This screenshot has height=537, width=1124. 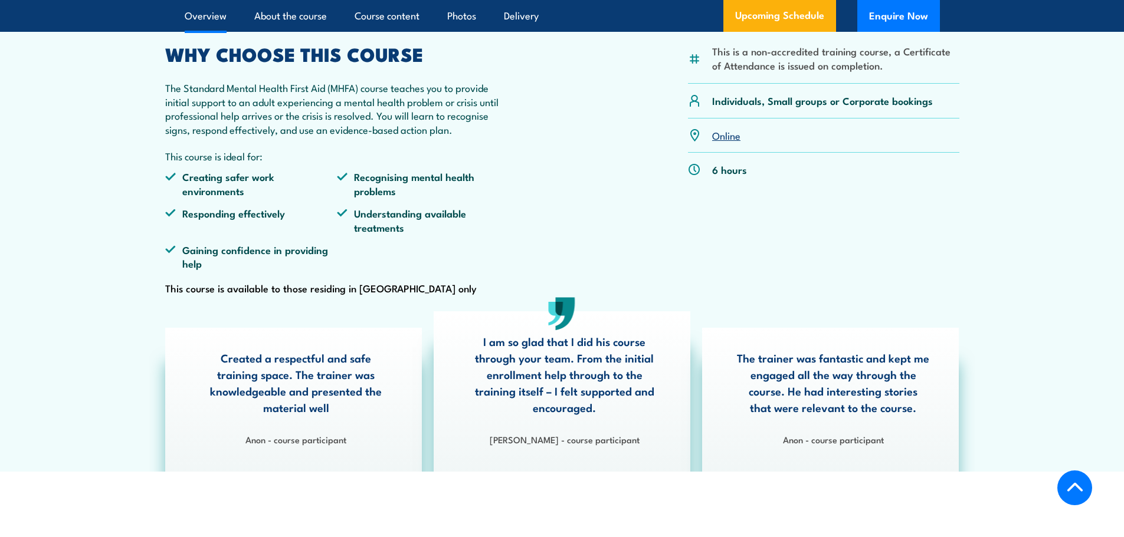 I want to click on p: I am so glad that I did his course through your team. From the initial enrollment help through to..., so click(x=564, y=375).